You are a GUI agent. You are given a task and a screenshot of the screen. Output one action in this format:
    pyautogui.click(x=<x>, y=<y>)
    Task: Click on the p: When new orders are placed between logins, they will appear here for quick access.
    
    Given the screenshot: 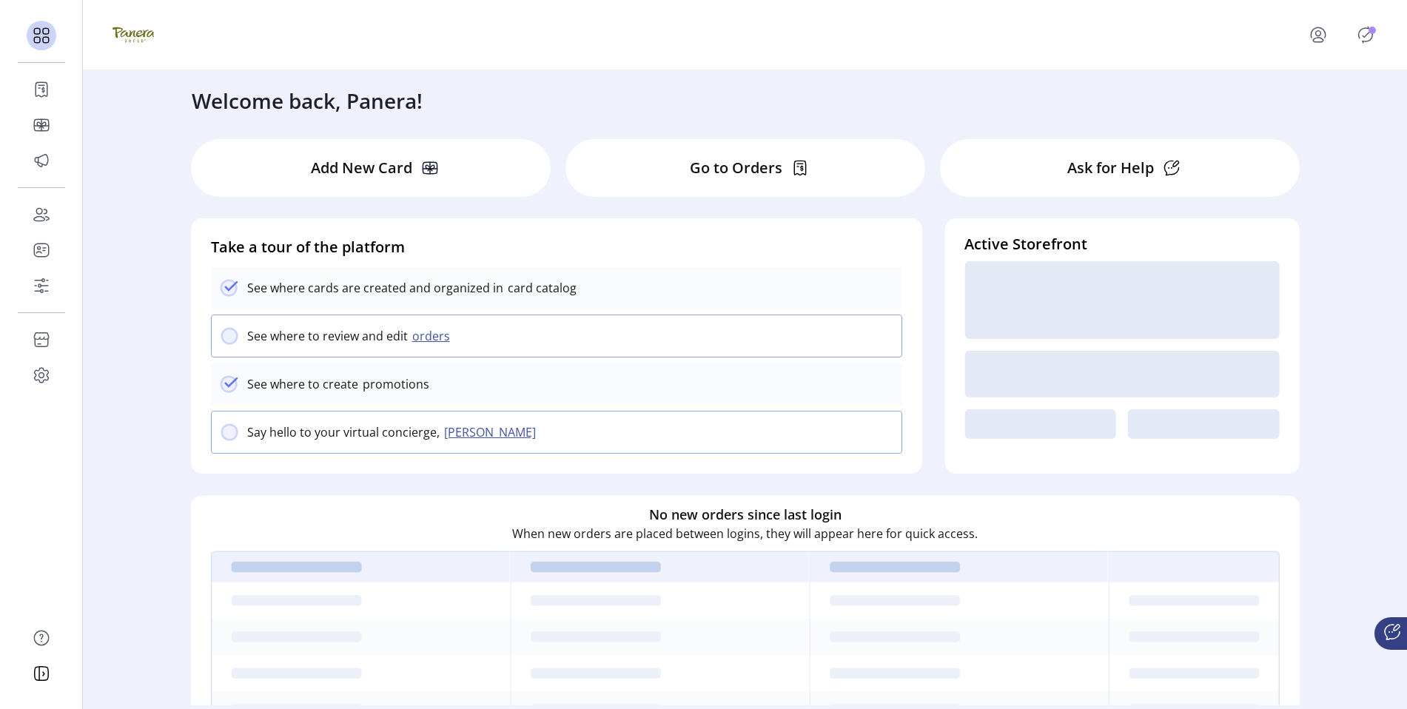 What is the action you would take?
    pyautogui.click(x=745, y=534)
    